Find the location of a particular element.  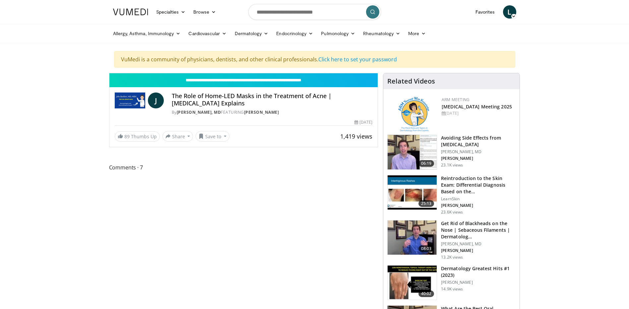

button: Share is located at coordinates (178, 136).